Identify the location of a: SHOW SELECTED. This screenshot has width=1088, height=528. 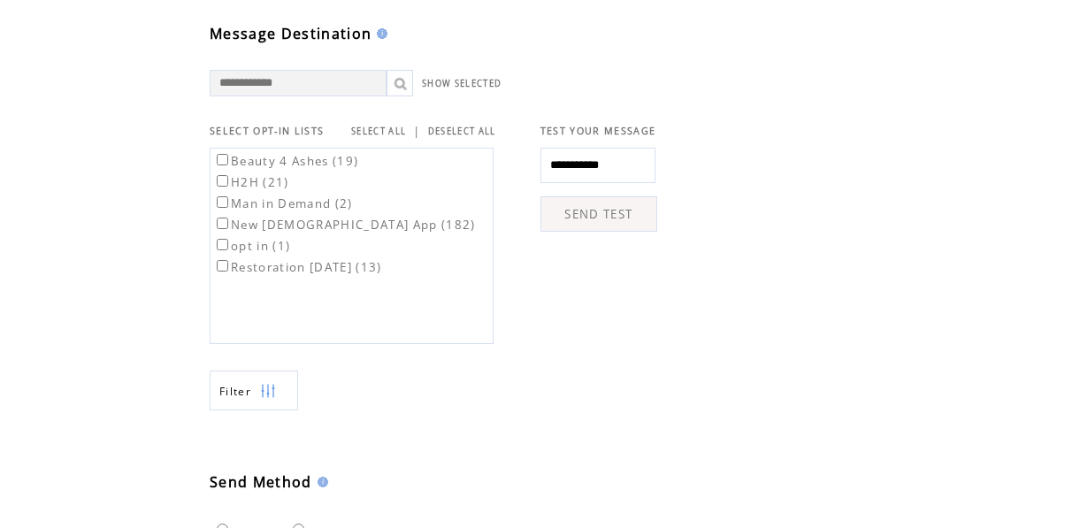
(462, 83).